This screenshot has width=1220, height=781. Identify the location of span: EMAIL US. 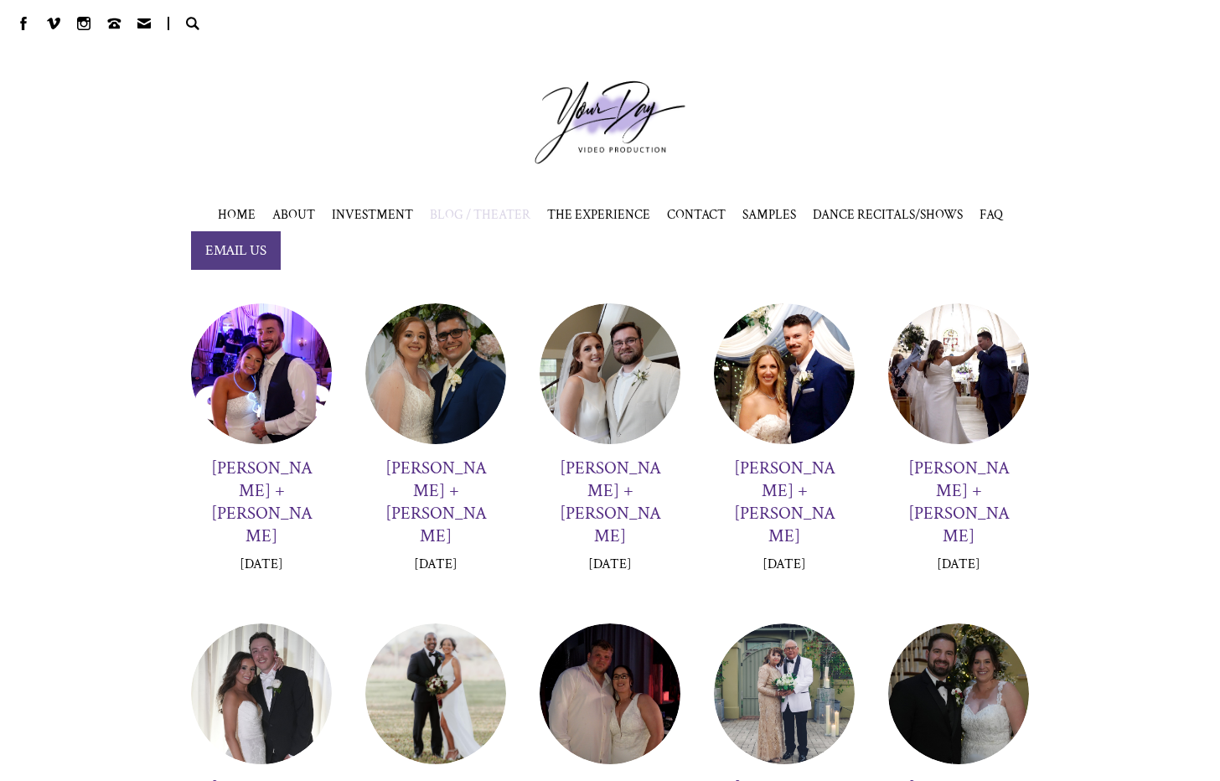
(236, 251).